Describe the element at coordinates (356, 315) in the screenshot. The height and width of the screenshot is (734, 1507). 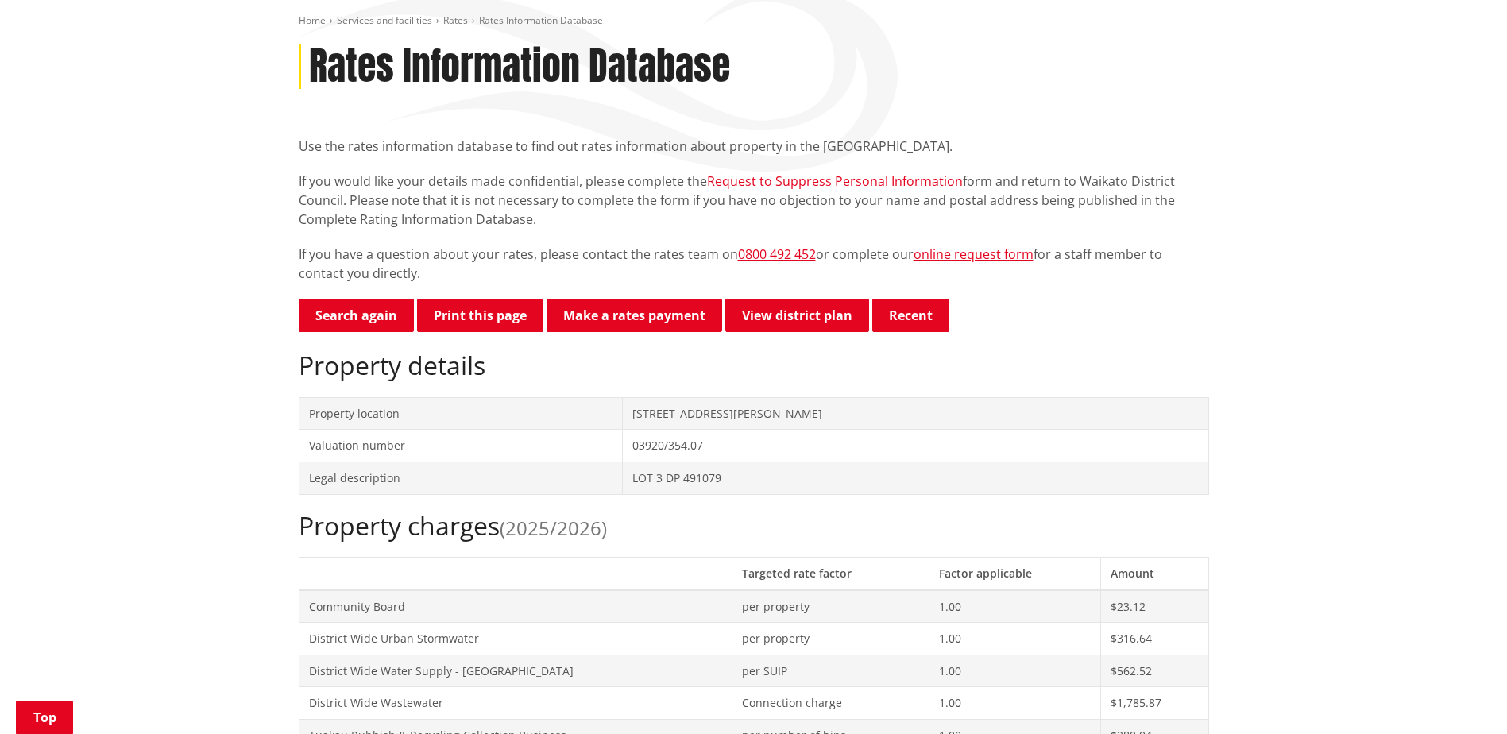
I see `a: Search again` at that location.